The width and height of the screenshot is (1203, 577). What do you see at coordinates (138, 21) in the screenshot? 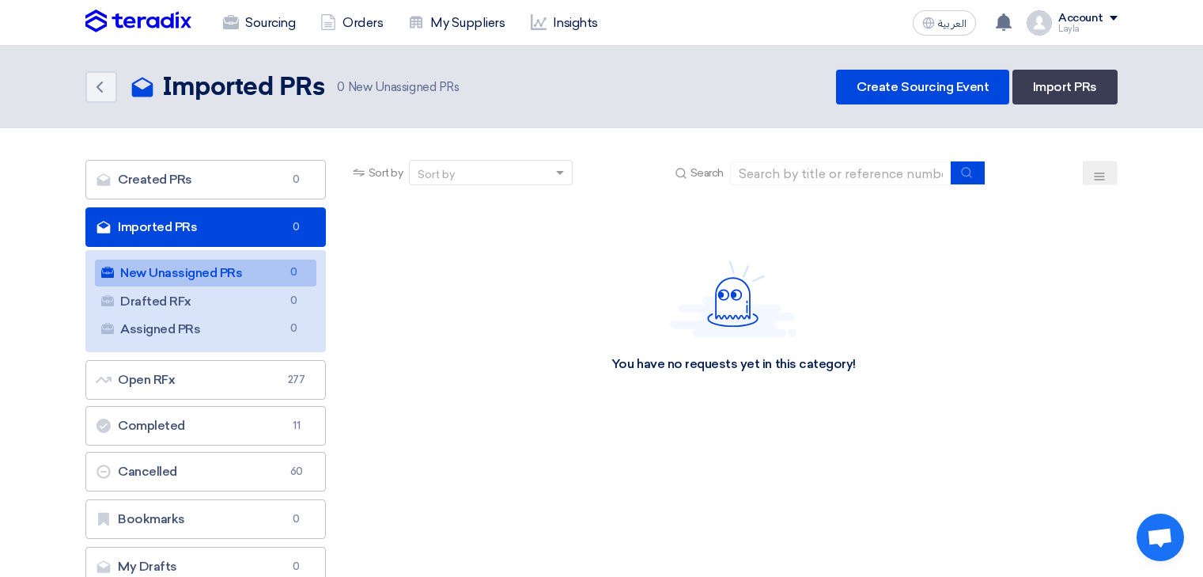
I see `img: Teradix logo` at bounding box center [138, 21].